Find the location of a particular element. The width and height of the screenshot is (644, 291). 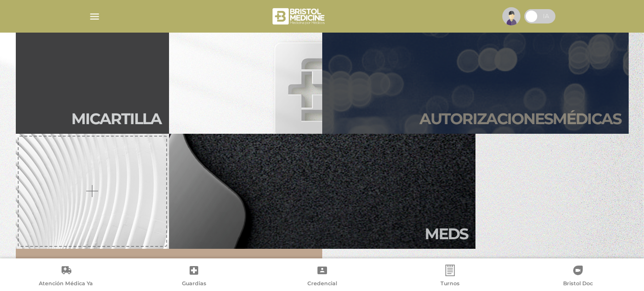

a: Turnos is located at coordinates (450, 276).